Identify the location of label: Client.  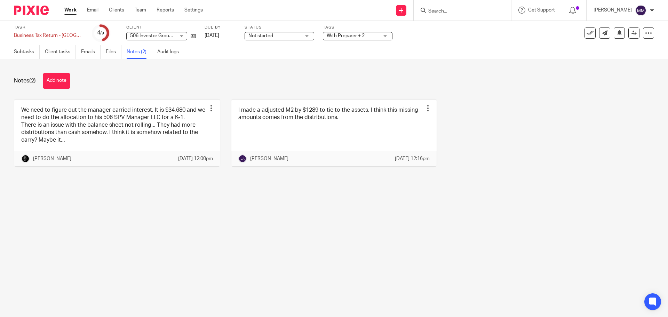
(161, 27).